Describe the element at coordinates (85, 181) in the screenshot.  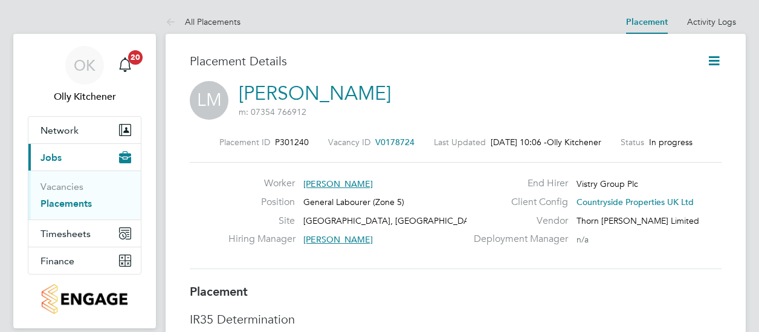
I see `nav: Main navigation` at that location.